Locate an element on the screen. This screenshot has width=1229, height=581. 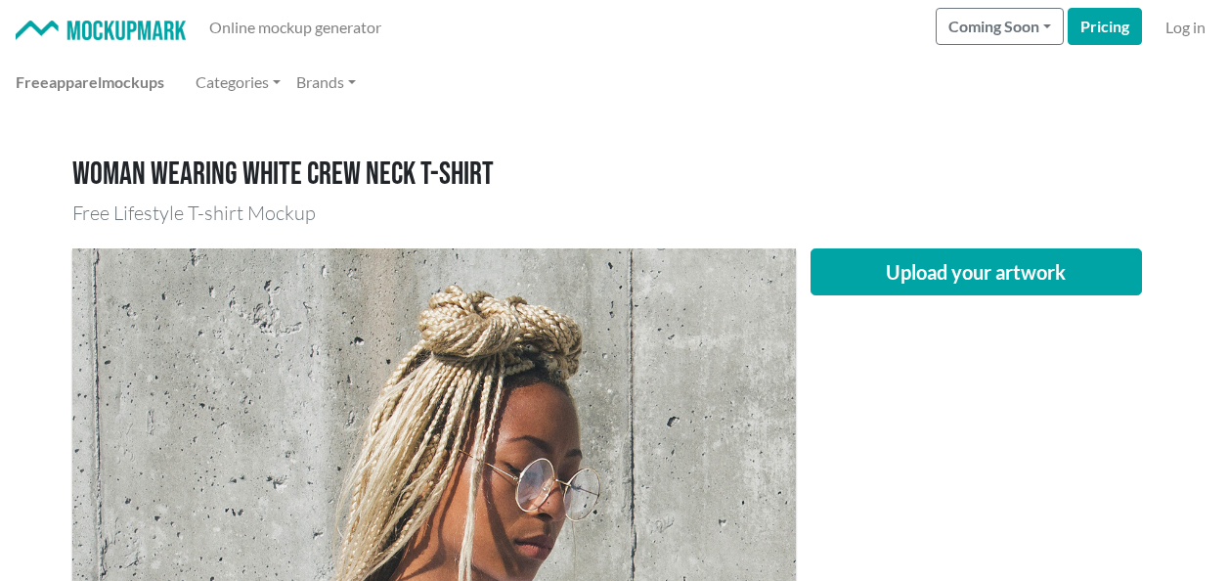
h1: Woman wearing white crew neck T-shirt is located at coordinates (615, 175).